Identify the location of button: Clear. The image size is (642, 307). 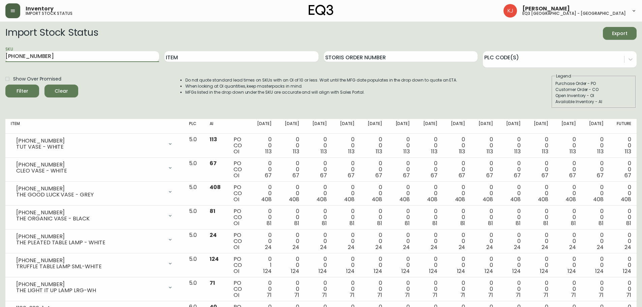
(61, 91).